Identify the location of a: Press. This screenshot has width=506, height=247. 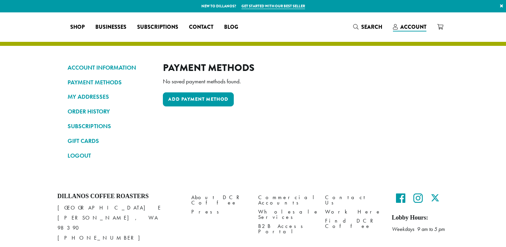
(220, 212).